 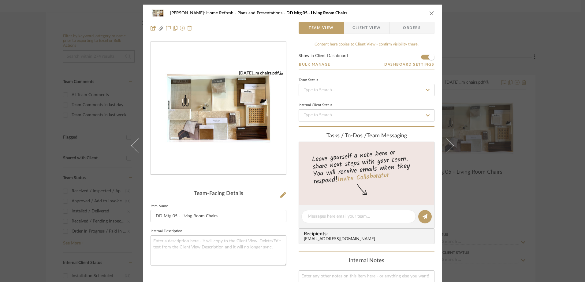 What do you see at coordinates (366, 261) in the screenshot?
I see `div: Internal Notes` at bounding box center [366, 261].